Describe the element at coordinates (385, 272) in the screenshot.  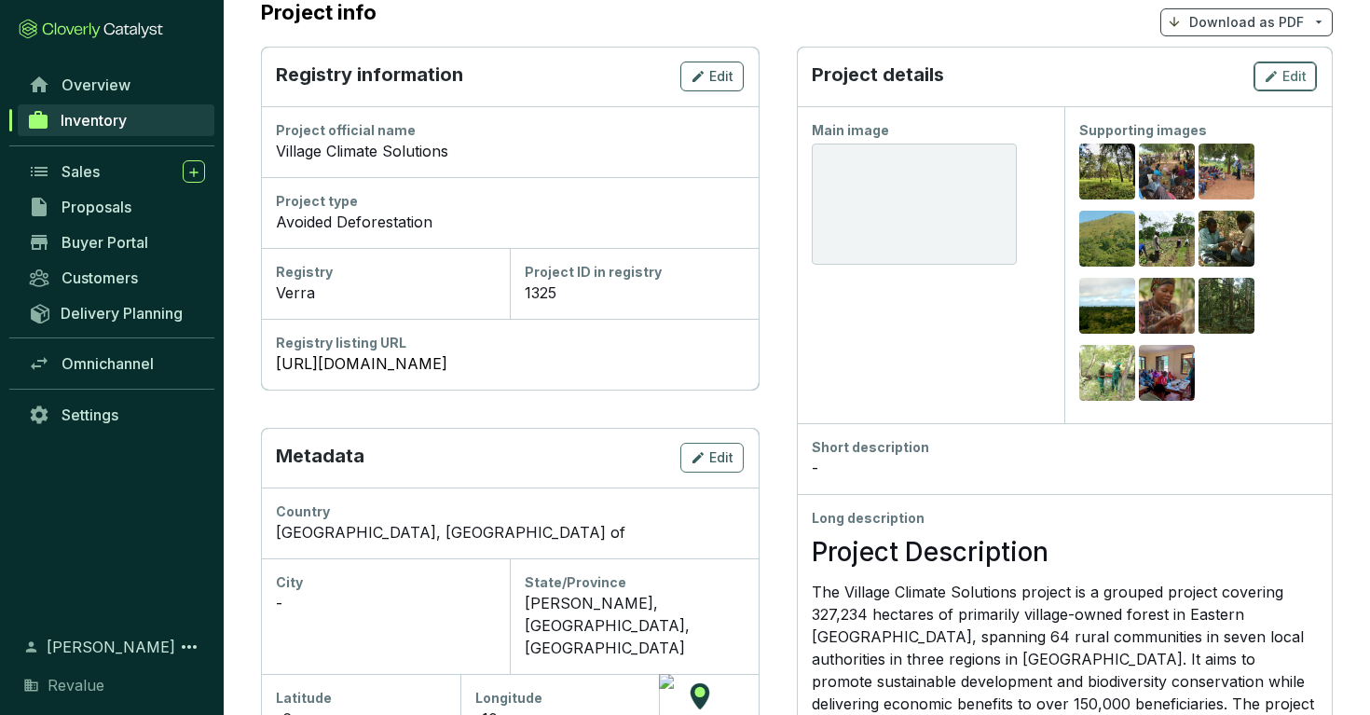
I see `div: Registry` at that location.